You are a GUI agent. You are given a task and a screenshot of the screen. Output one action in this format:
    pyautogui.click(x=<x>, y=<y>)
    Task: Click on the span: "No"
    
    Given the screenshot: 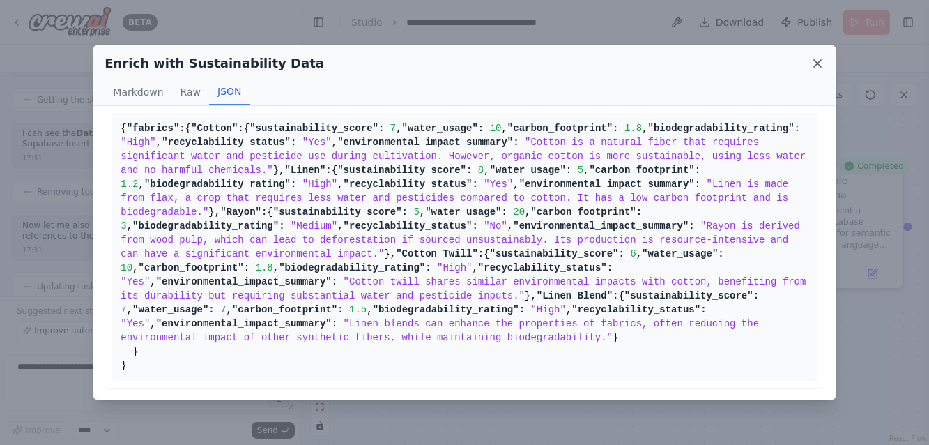 What is the action you would take?
    pyautogui.click(x=495, y=226)
    